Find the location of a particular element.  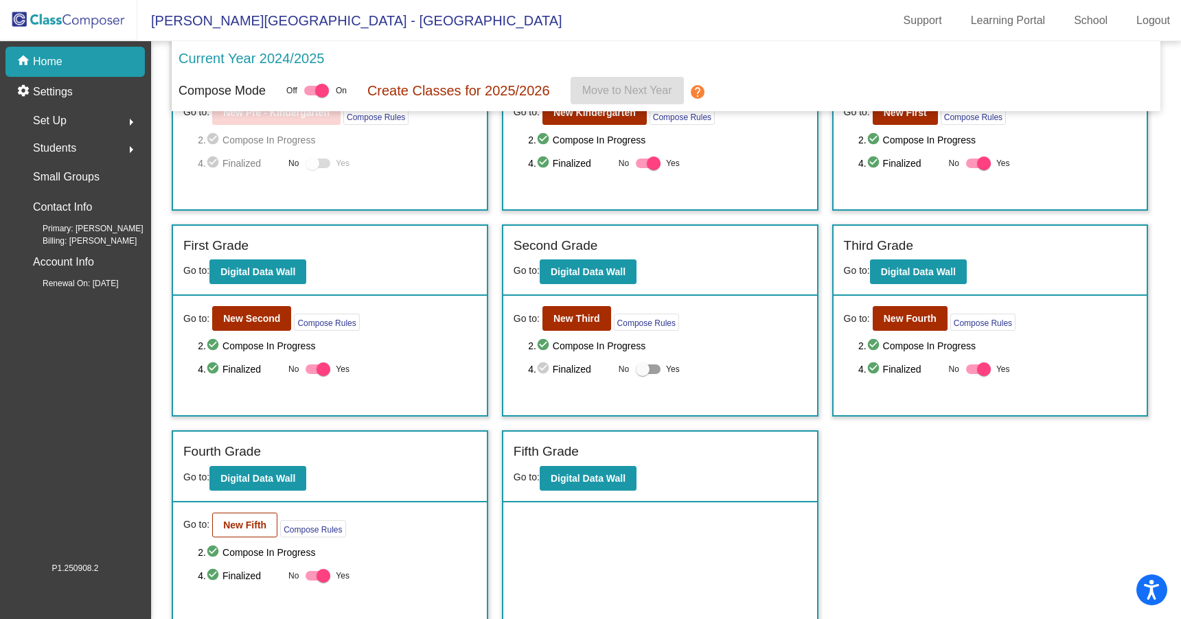

span: On is located at coordinates (341, 91).